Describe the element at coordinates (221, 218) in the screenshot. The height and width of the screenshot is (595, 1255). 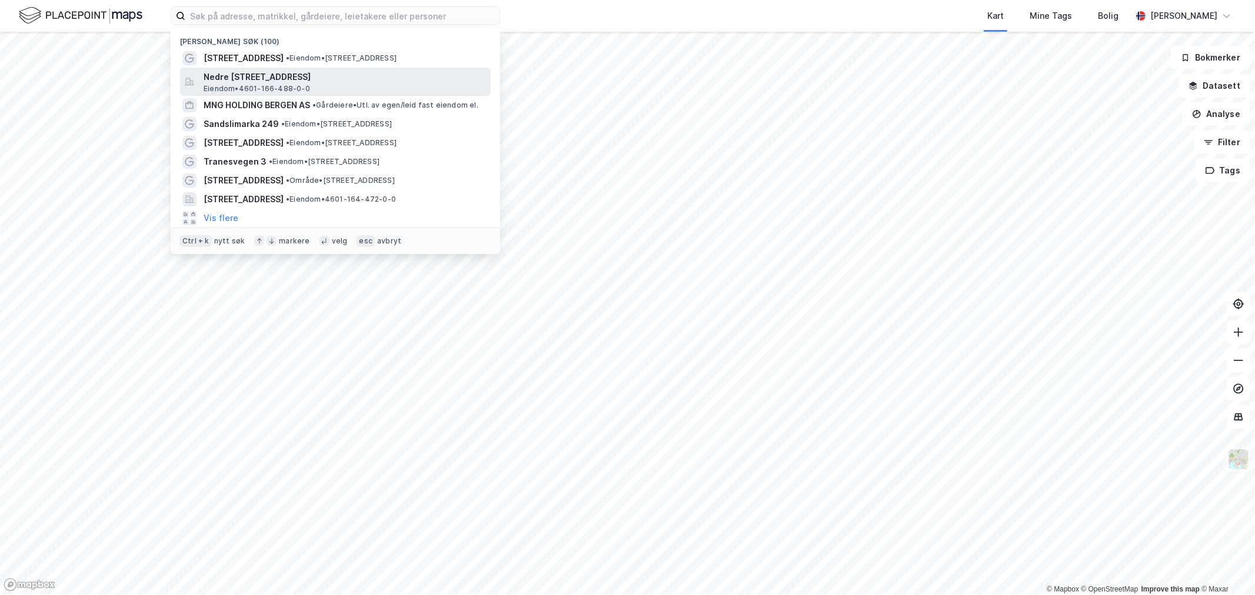
I see `button: Vis flere` at that location.